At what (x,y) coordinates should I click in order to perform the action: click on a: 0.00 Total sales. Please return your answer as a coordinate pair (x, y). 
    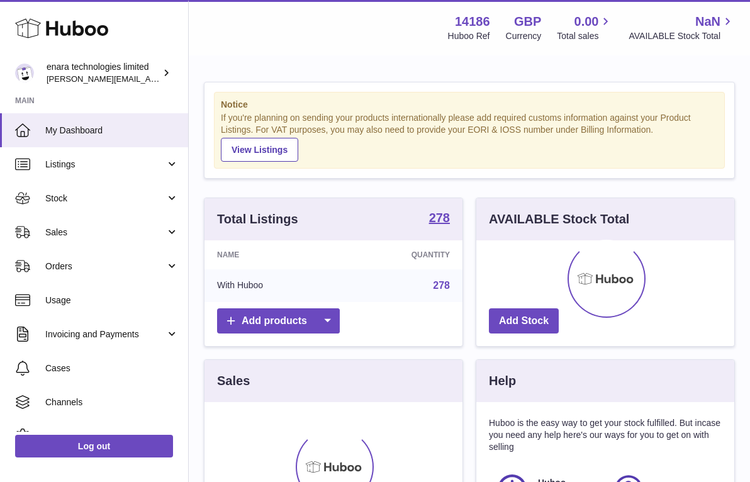
    Looking at the image, I should click on (584, 28).